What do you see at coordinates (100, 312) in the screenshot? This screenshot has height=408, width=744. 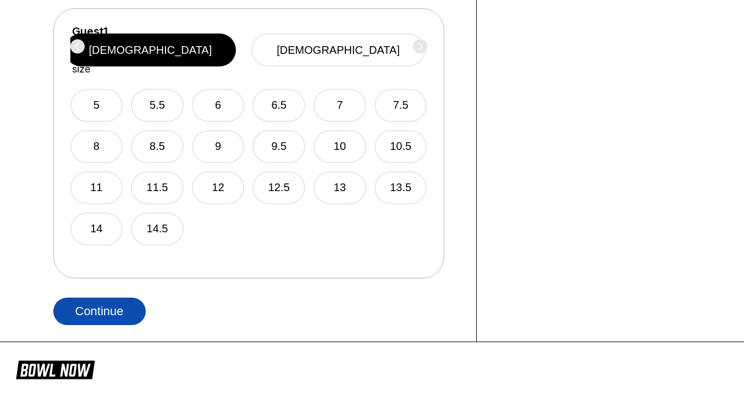 I see `button: Continue` at bounding box center [100, 312].